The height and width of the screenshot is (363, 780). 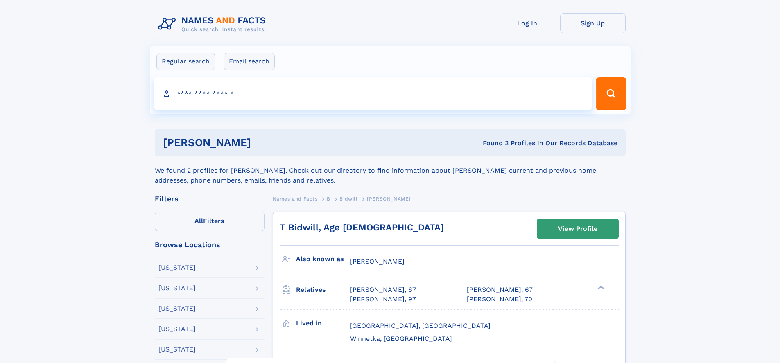 I want to click on h3: Lived in, so click(x=323, y=324).